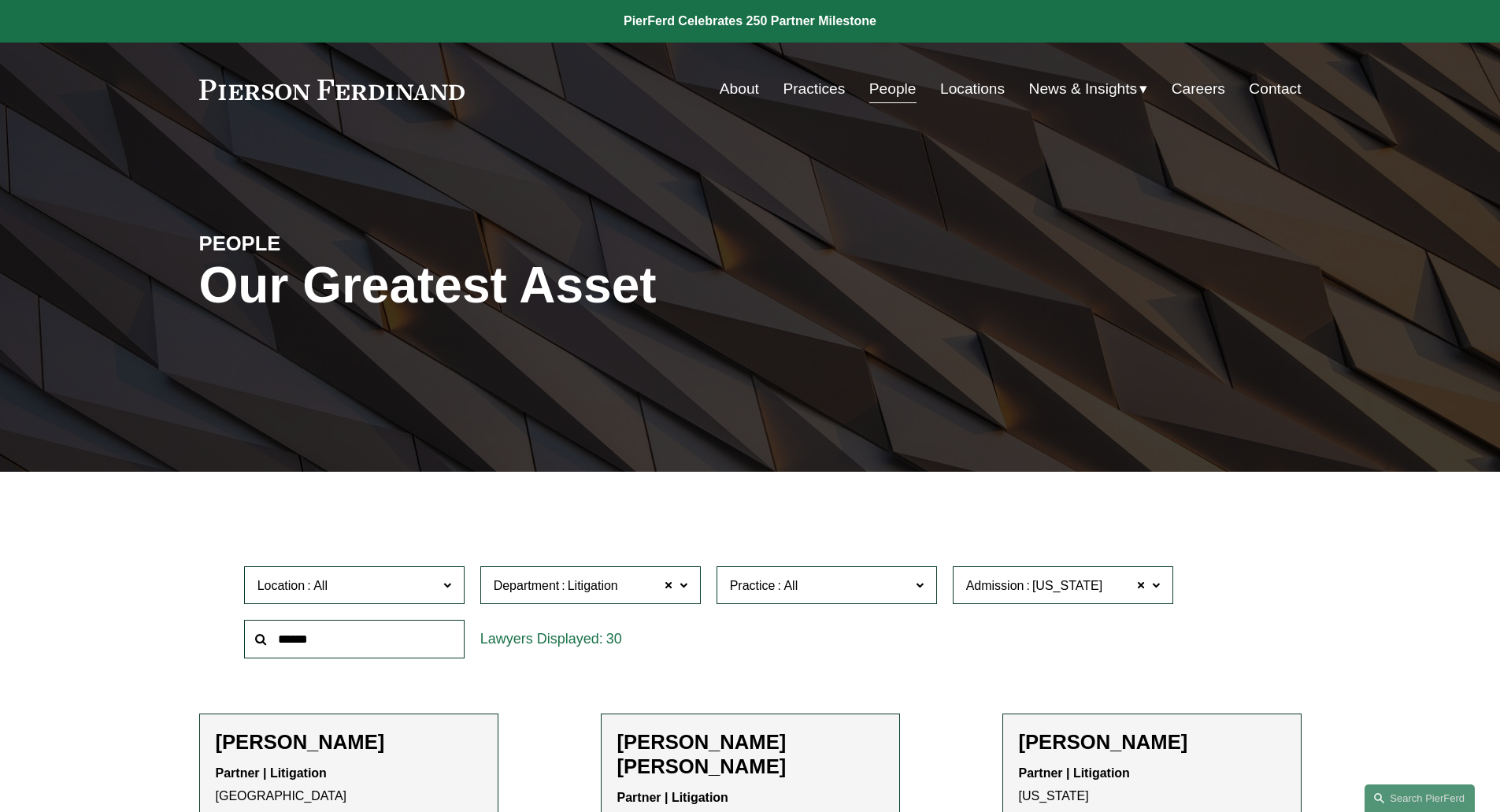  Describe the element at coordinates (1088, 89) in the screenshot. I see `a: folder dropdown` at that location.